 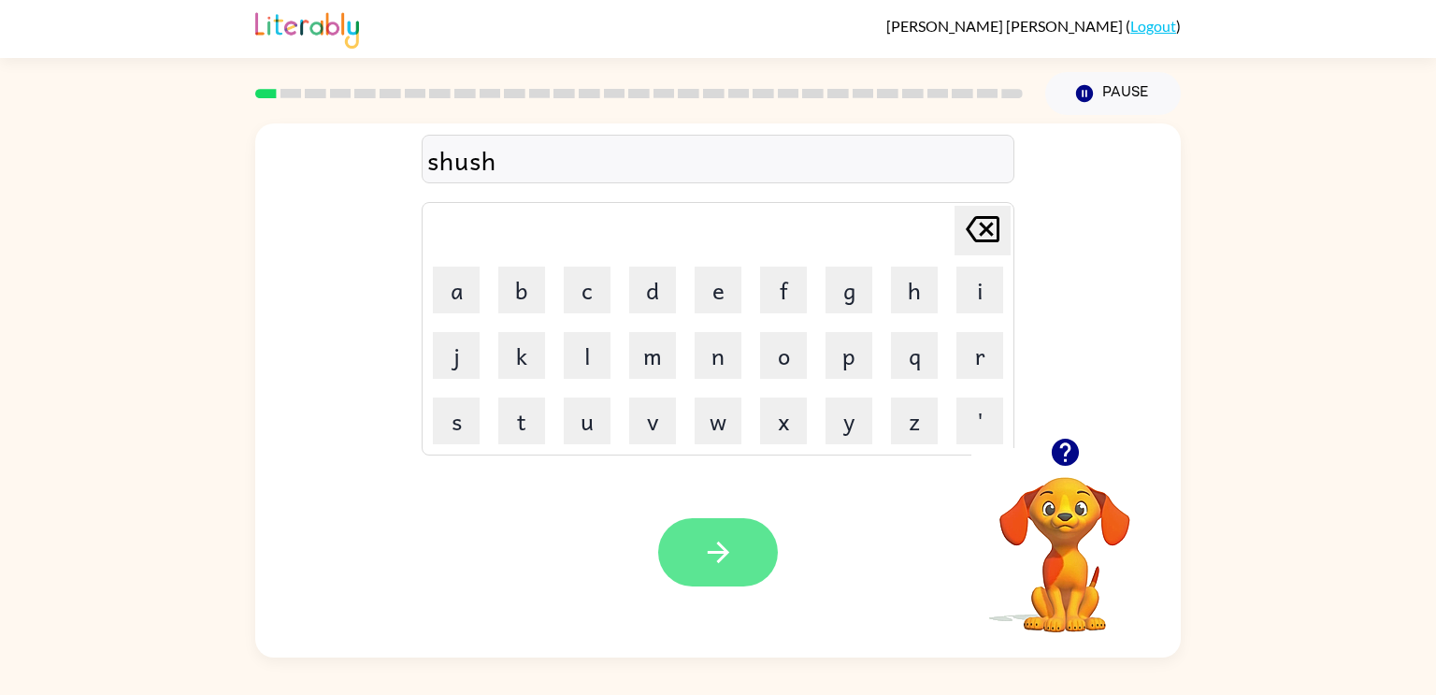 What do you see at coordinates (522, 421) in the screenshot?
I see `button: t` at bounding box center [522, 421].